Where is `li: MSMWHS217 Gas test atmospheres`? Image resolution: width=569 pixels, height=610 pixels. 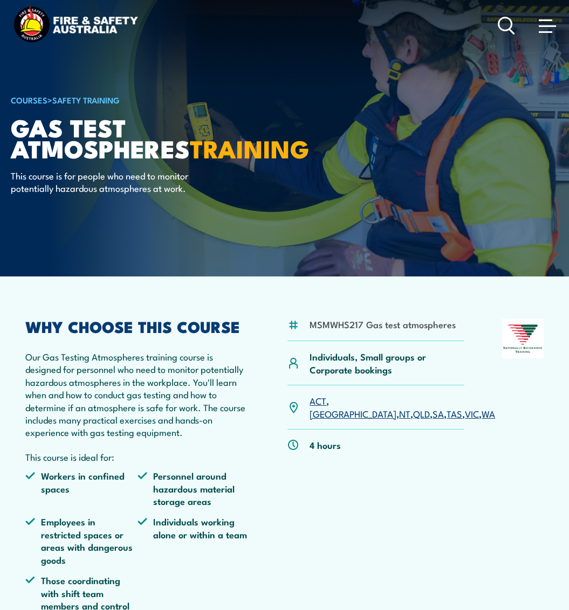
li: MSMWHS217 Gas test atmospheres is located at coordinates (382, 324).